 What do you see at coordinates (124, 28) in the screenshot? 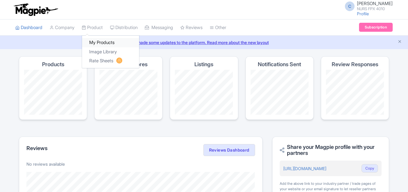
I see `a: Distribution` at bounding box center [124, 28].